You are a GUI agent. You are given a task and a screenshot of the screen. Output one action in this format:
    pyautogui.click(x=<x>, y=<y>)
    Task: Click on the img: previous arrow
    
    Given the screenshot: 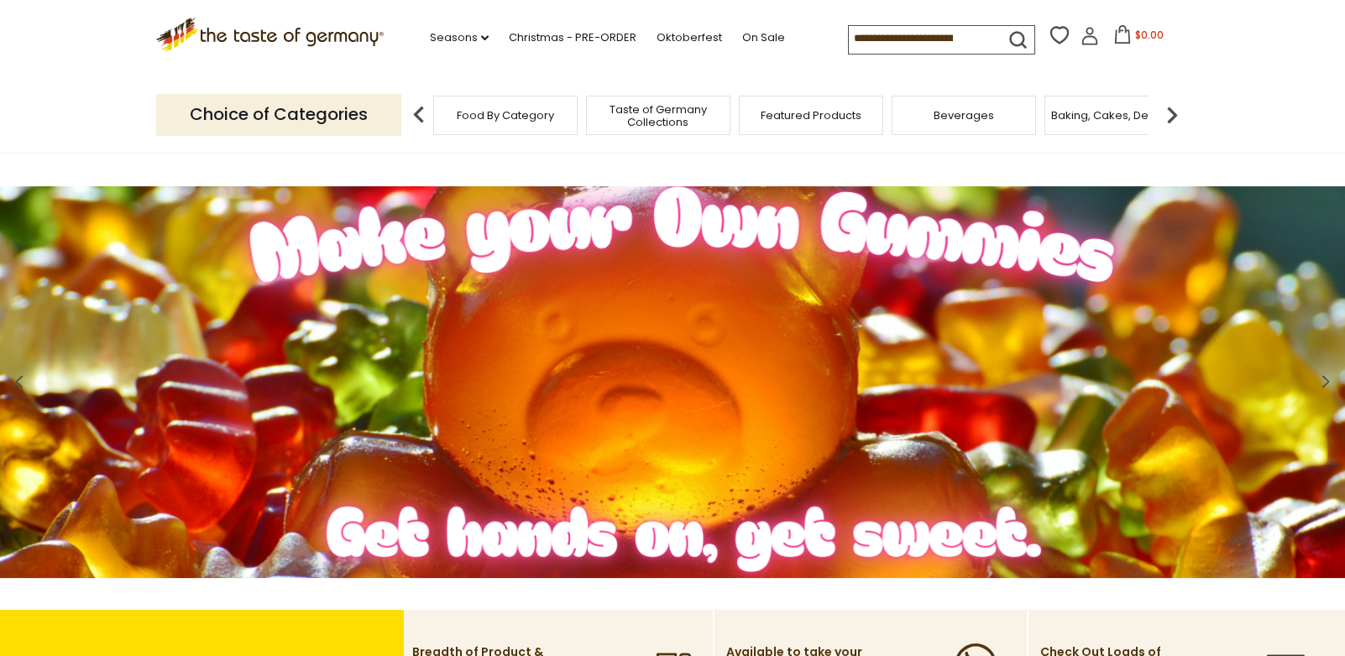 What is the action you would take?
    pyautogui.click(x=419, y=115)
    